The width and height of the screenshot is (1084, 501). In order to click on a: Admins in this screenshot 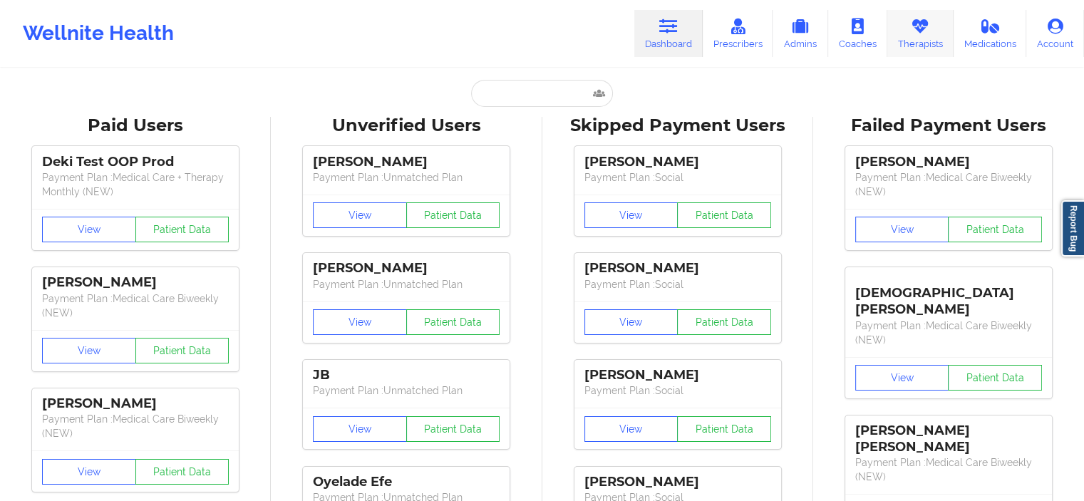, I will do `click(800, 33)`.